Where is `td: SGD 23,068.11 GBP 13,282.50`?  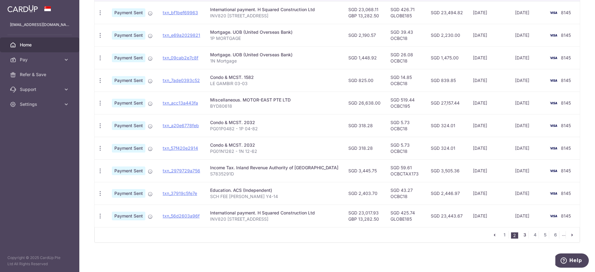
td: SGD 23,068.11 GBP 13,282.50 is located at coordinates (364, 12).